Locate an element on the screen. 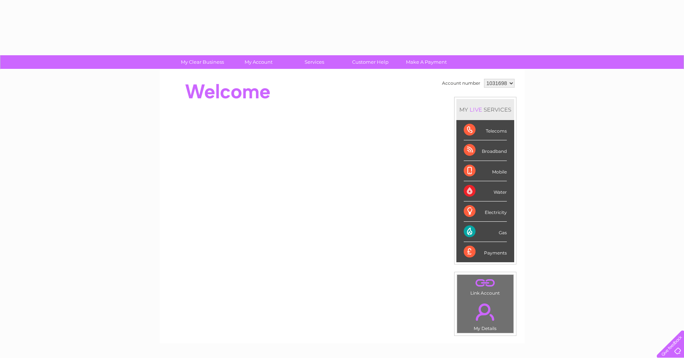 The image size is (684, 358). a: Services is located at coordinates (314, 62).